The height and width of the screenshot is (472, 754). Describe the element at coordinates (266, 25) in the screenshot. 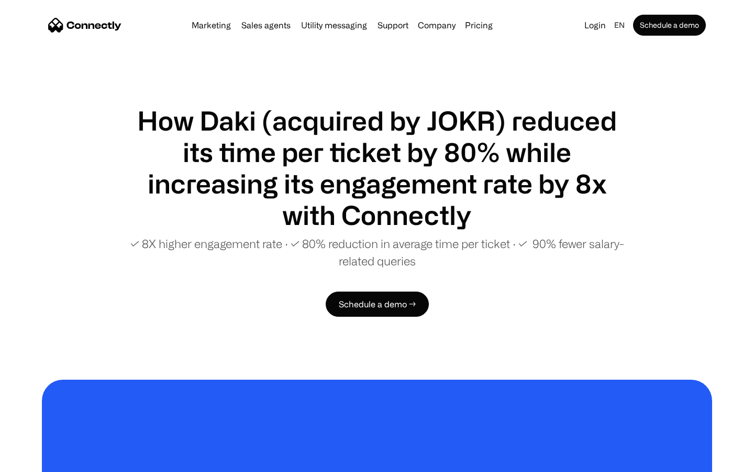

I see `a: Sales agents` at that location.